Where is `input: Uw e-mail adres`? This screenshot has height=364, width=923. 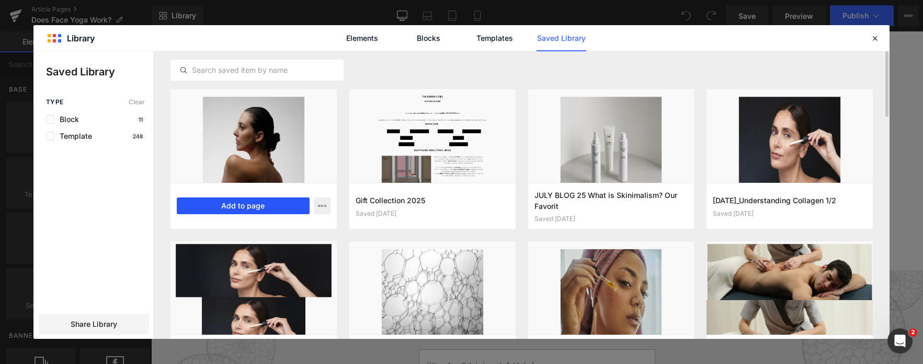
input: Uw e-mail adres is located at coordinates (386, 332).